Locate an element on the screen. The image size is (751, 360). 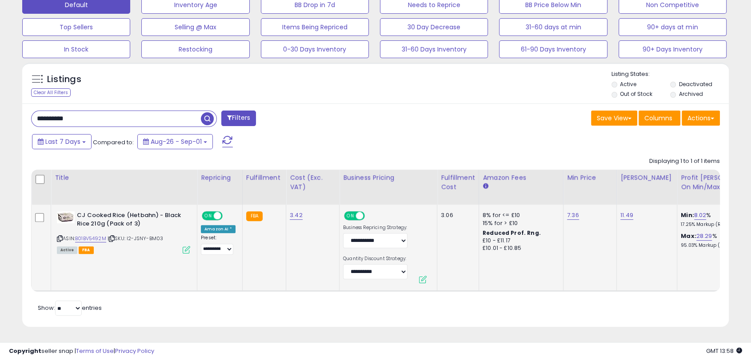
a: B01BV5492M is located at coordinates (91, 239).